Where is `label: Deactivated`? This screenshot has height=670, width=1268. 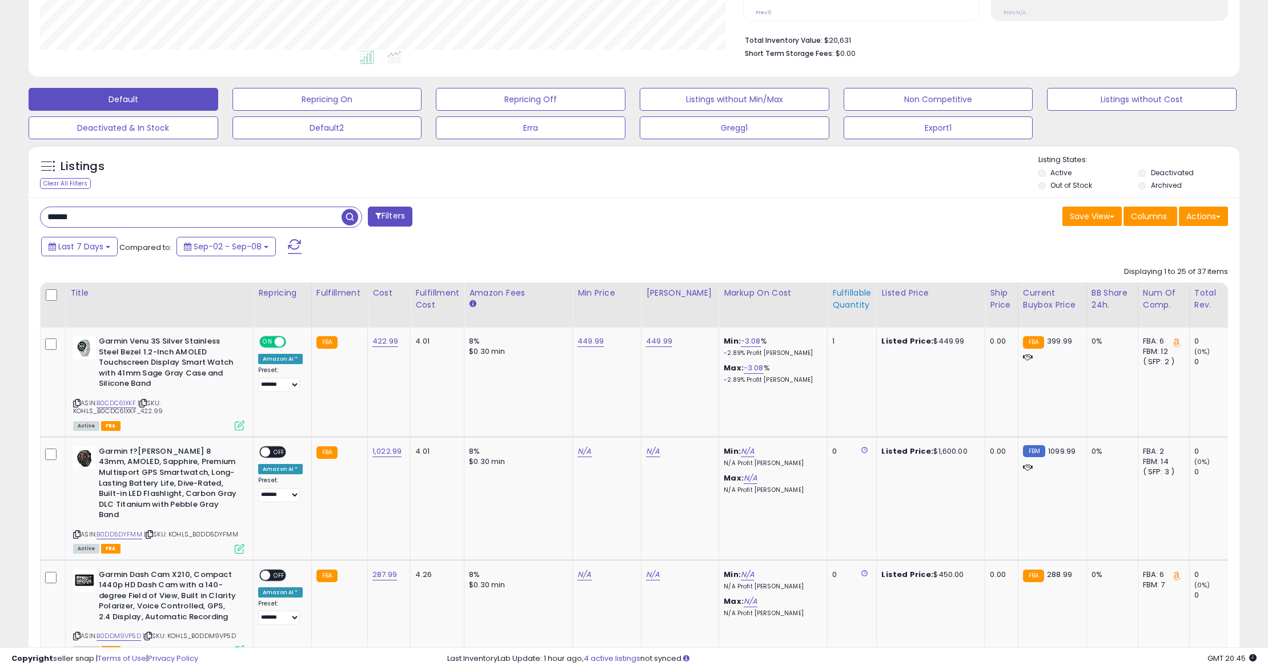
label: Deactivated is located at coordinates (1172, 172).